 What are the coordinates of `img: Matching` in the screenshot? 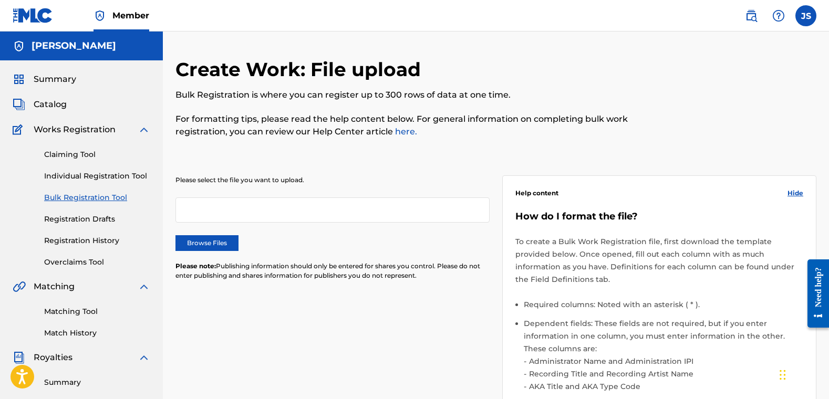 It's located at (19, 287).